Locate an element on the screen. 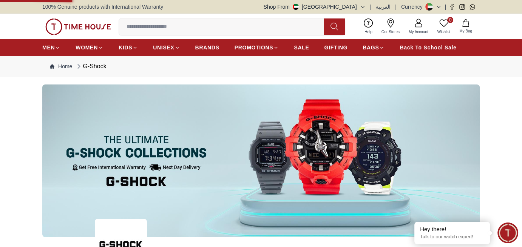 This screenshot has width=522, height=247. a: Facebook is located at coordinates (452, 7).